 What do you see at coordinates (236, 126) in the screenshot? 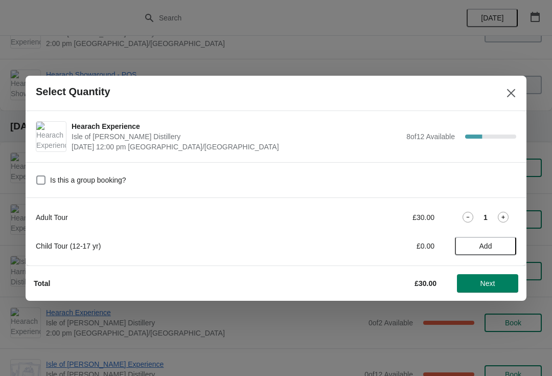
I see `span: Hearach Experience` at bounding box center [236, 126].